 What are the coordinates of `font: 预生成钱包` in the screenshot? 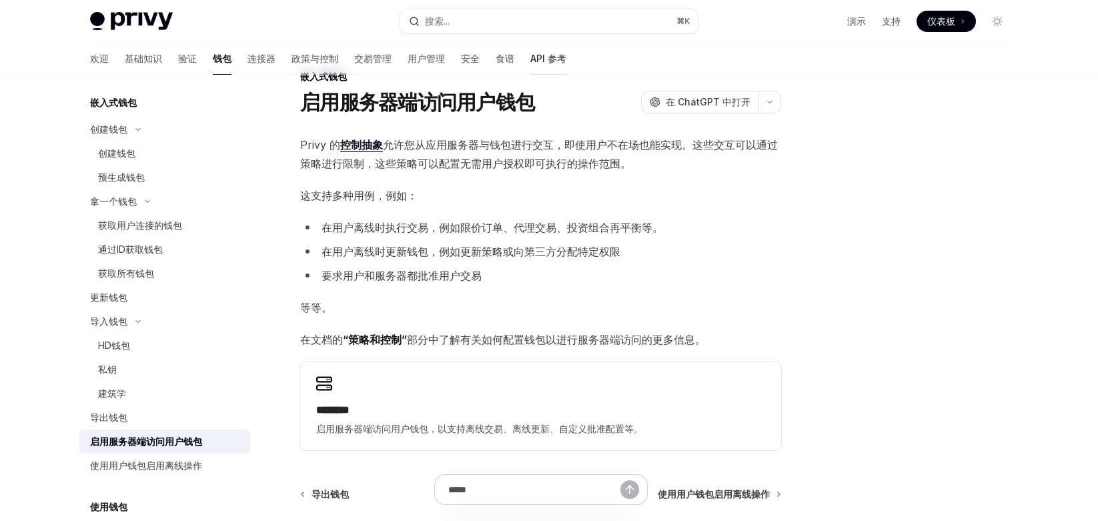 It's located at (121, 177).